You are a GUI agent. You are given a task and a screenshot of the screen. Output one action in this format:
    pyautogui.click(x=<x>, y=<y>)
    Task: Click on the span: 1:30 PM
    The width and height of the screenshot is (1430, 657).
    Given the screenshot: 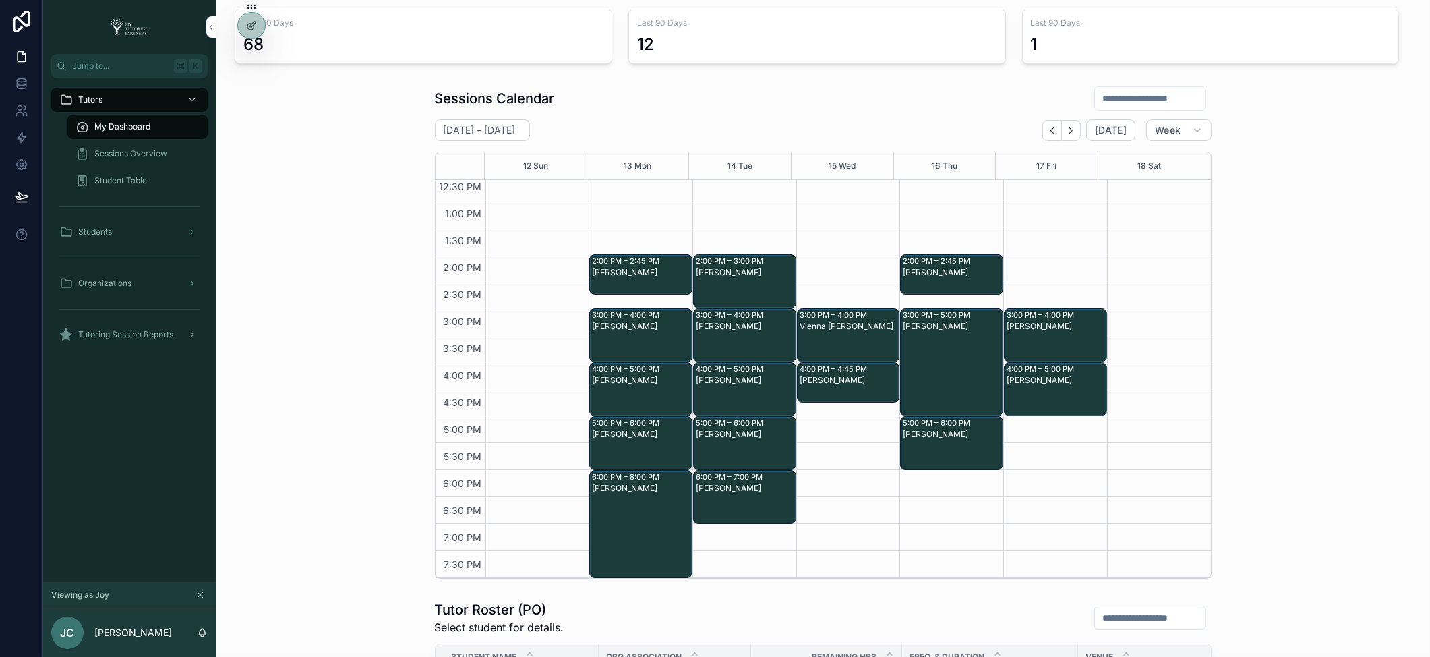 What is the action you would take?
    pyautogui.click(x=464, y=240)
    